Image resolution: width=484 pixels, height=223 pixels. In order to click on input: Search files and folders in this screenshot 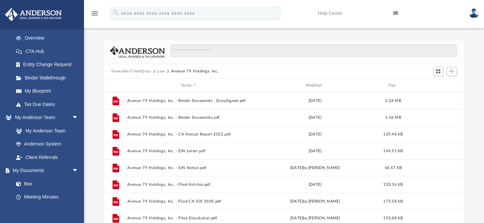, I will do `click(313, 51)`.